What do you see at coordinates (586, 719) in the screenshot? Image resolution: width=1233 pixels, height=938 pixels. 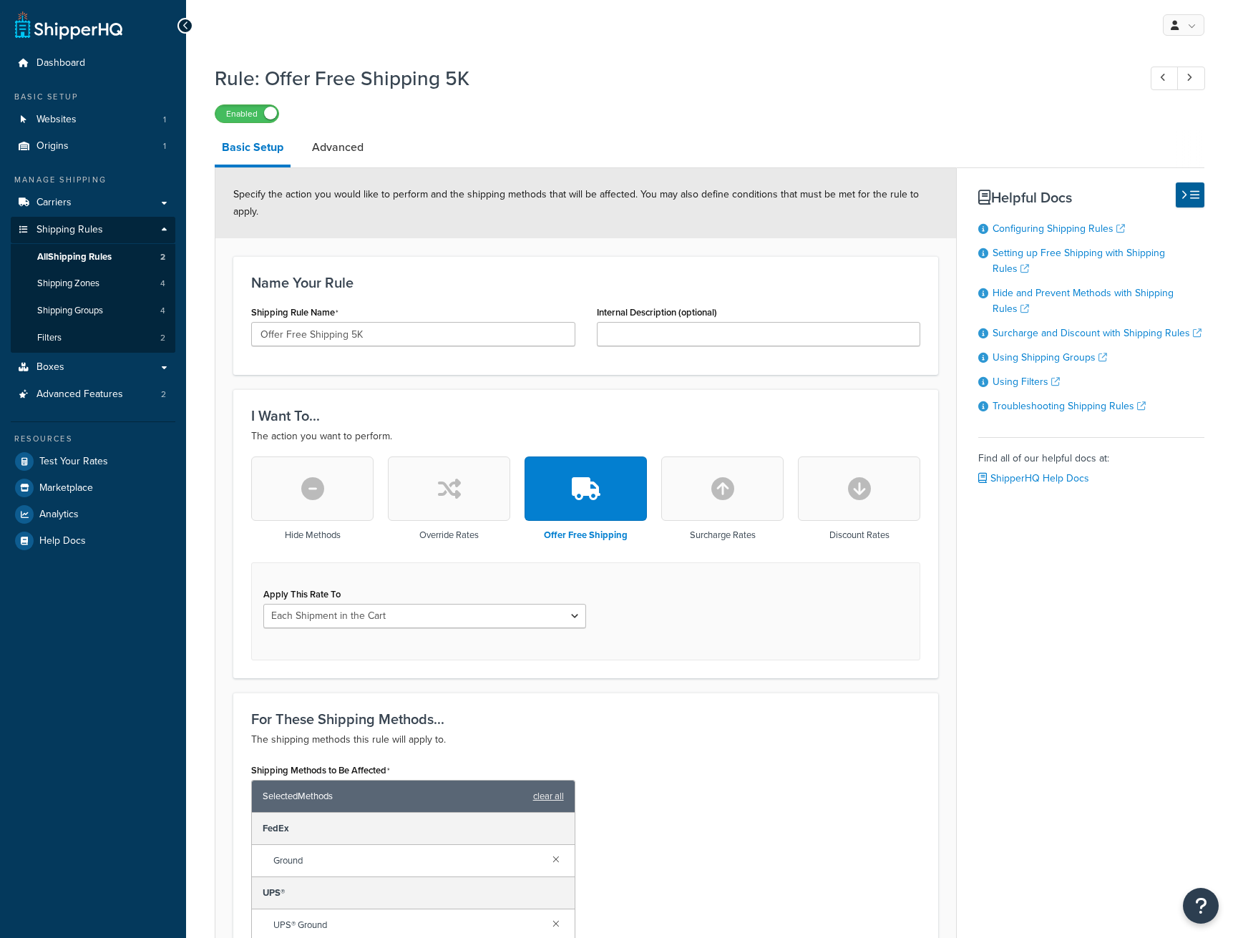 I see `h3: For These Shipping Methods...` at bounding box center [586, 719].